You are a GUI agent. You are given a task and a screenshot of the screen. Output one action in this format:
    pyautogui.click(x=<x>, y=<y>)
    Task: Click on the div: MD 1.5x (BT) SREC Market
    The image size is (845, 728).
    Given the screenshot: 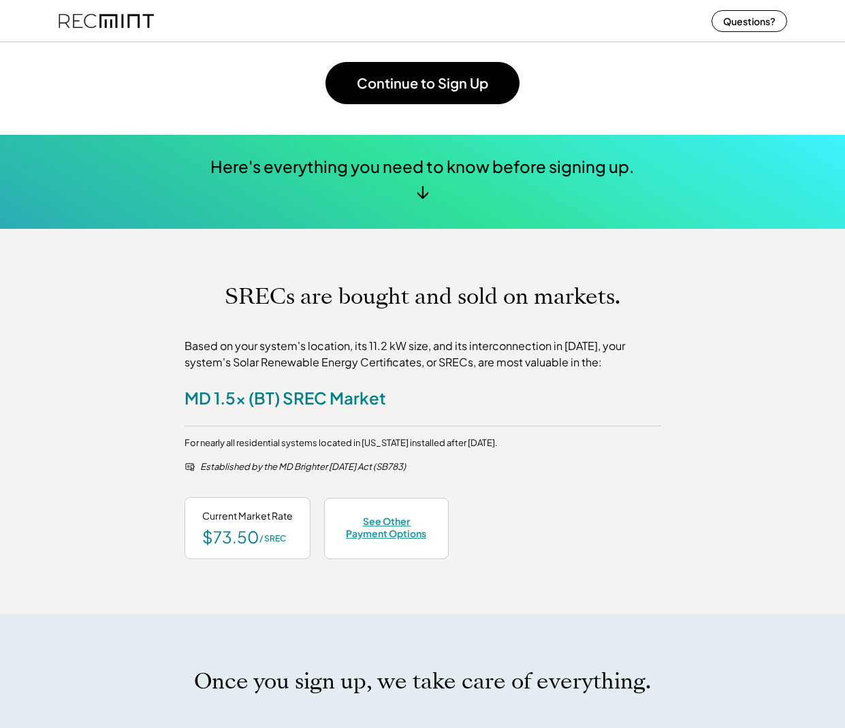 What is the action you would take?
    pyautogui.click(x=285, y=398)
    